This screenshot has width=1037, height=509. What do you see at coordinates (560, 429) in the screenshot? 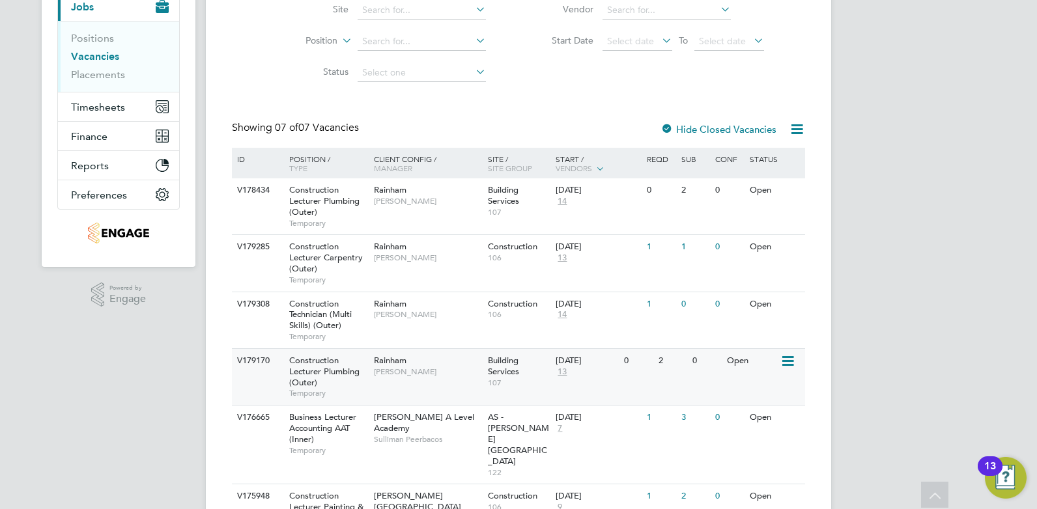
I see `span: 7` at bounding box center [560, 429].